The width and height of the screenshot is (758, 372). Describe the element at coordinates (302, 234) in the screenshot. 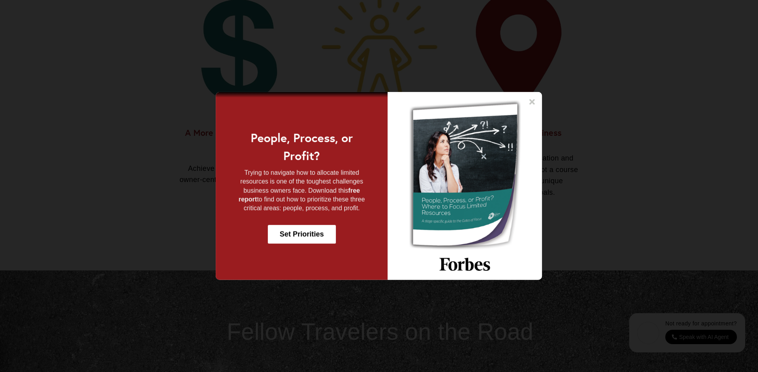

I see `a: Set Priorities` at that location.